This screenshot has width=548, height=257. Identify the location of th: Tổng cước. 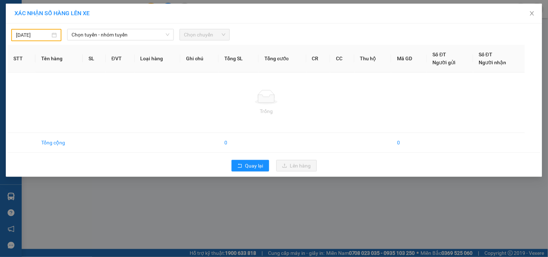
(282, 59).